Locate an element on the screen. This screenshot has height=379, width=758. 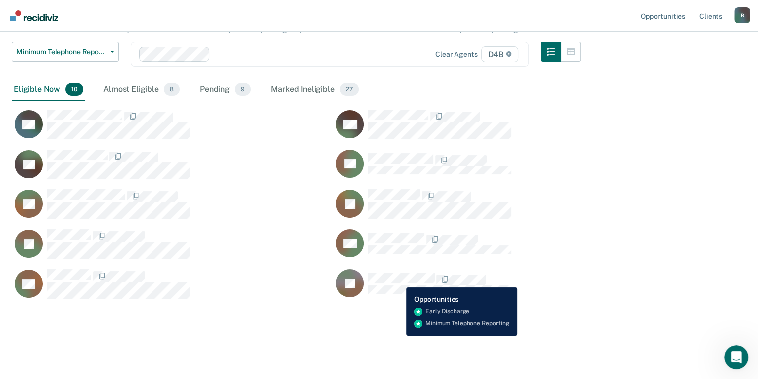
p: Minimum Telephone Reporting is a level of supervision that uses an interactive voice recognition ... is located at coordinates (294, 19).